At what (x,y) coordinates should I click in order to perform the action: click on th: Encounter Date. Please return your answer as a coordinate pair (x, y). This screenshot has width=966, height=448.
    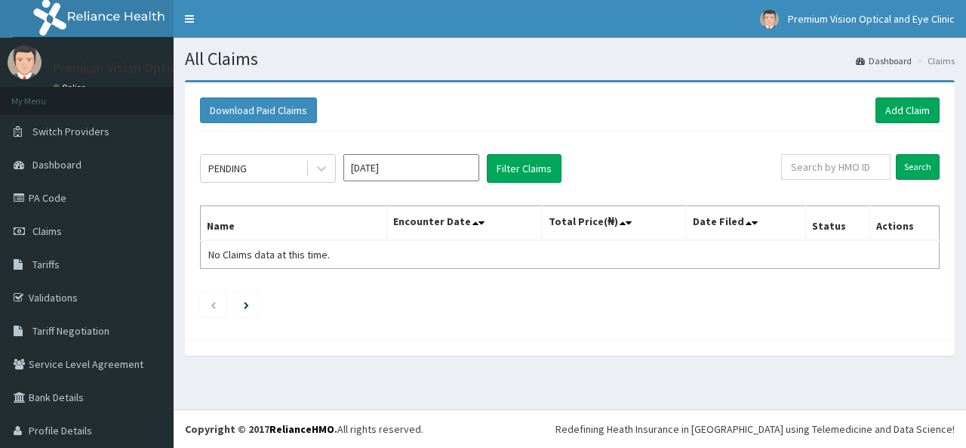
    Looking at the image, I should click on (464, 223).